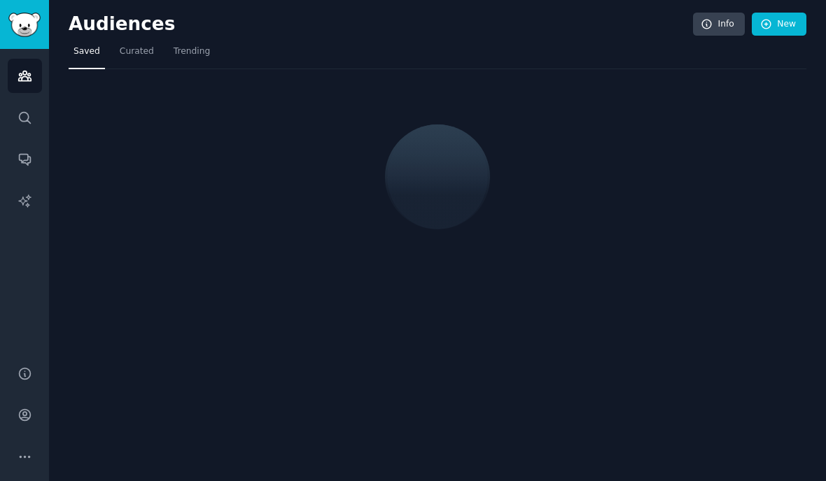 This screenshot has height=481, width=826. What do you see at coordinates (87, 55) in the screenshot?
I see `a: Saved` at bounding box center [87, 55].